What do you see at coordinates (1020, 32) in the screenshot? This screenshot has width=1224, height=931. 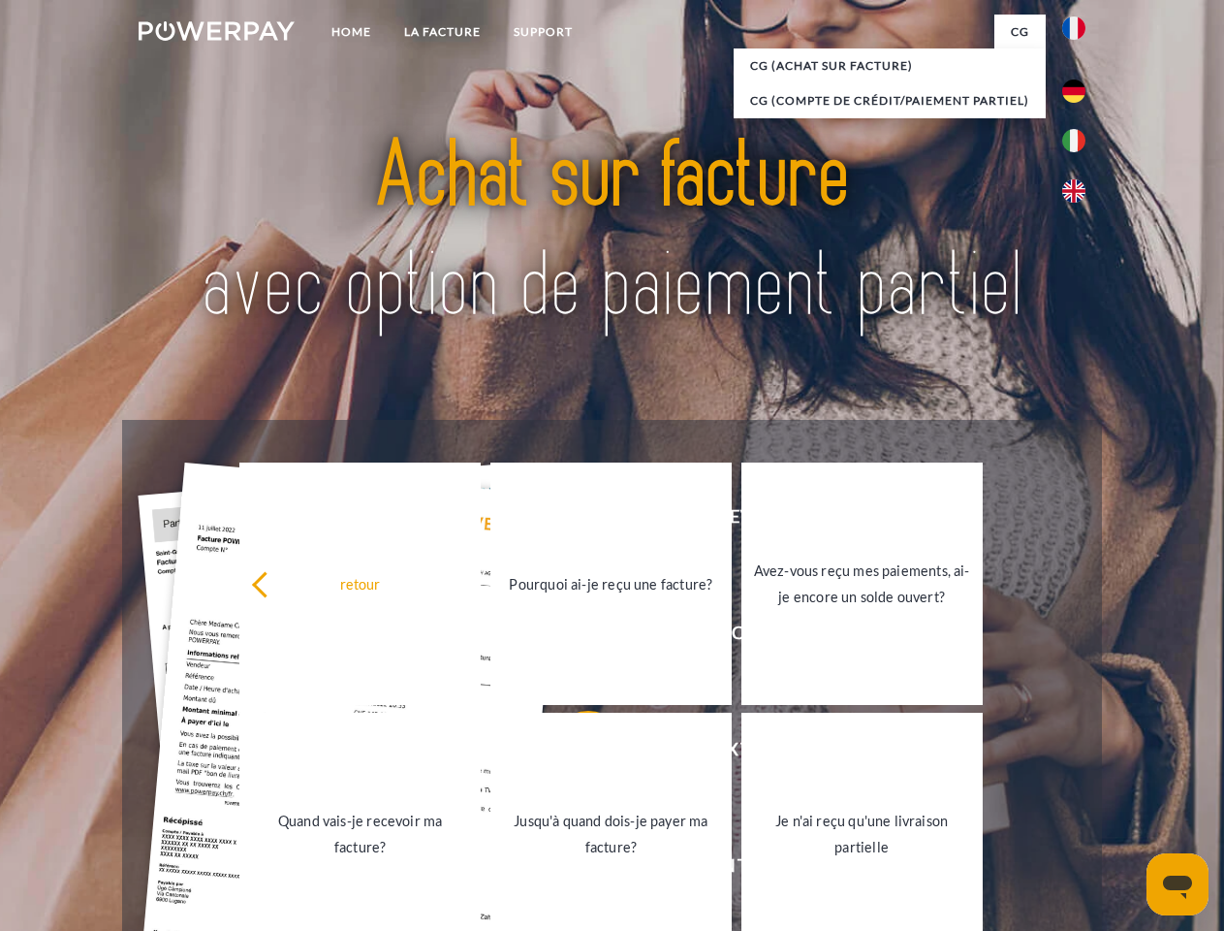 I see `a: CG` at bounding box center [1020, 32].